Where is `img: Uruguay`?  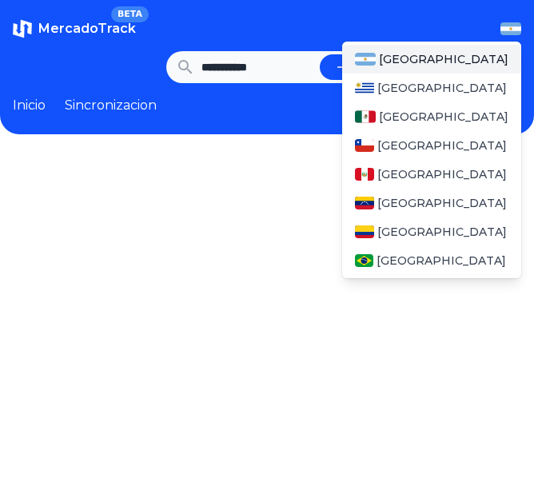
img: Uruguay is located at coordinates (365, 88).